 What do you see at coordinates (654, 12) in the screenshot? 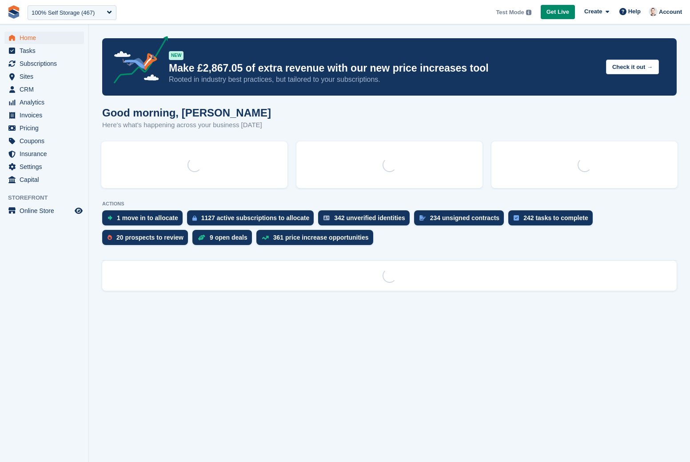
I see `img: Jeff Knox` at bounding box center [654, 12].